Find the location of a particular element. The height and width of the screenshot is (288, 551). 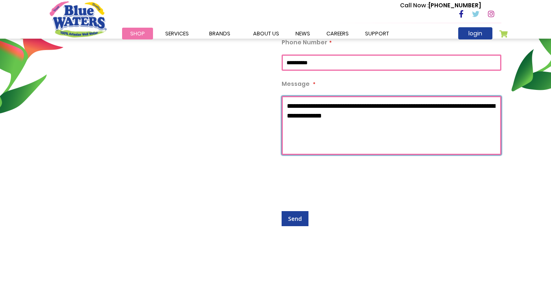

span: Send is located at coordinates (295, 218).